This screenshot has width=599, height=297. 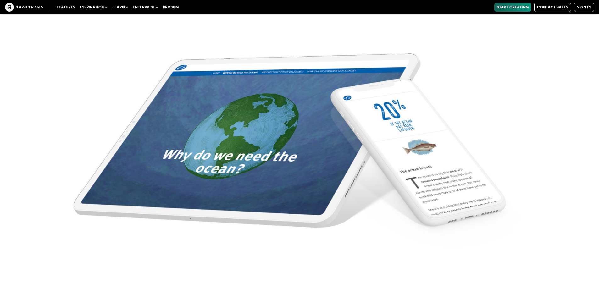 What do you see at coordinates (94, 7) in the screenshot?
I see `button: Inspiration` at bounding box center [94, 7].